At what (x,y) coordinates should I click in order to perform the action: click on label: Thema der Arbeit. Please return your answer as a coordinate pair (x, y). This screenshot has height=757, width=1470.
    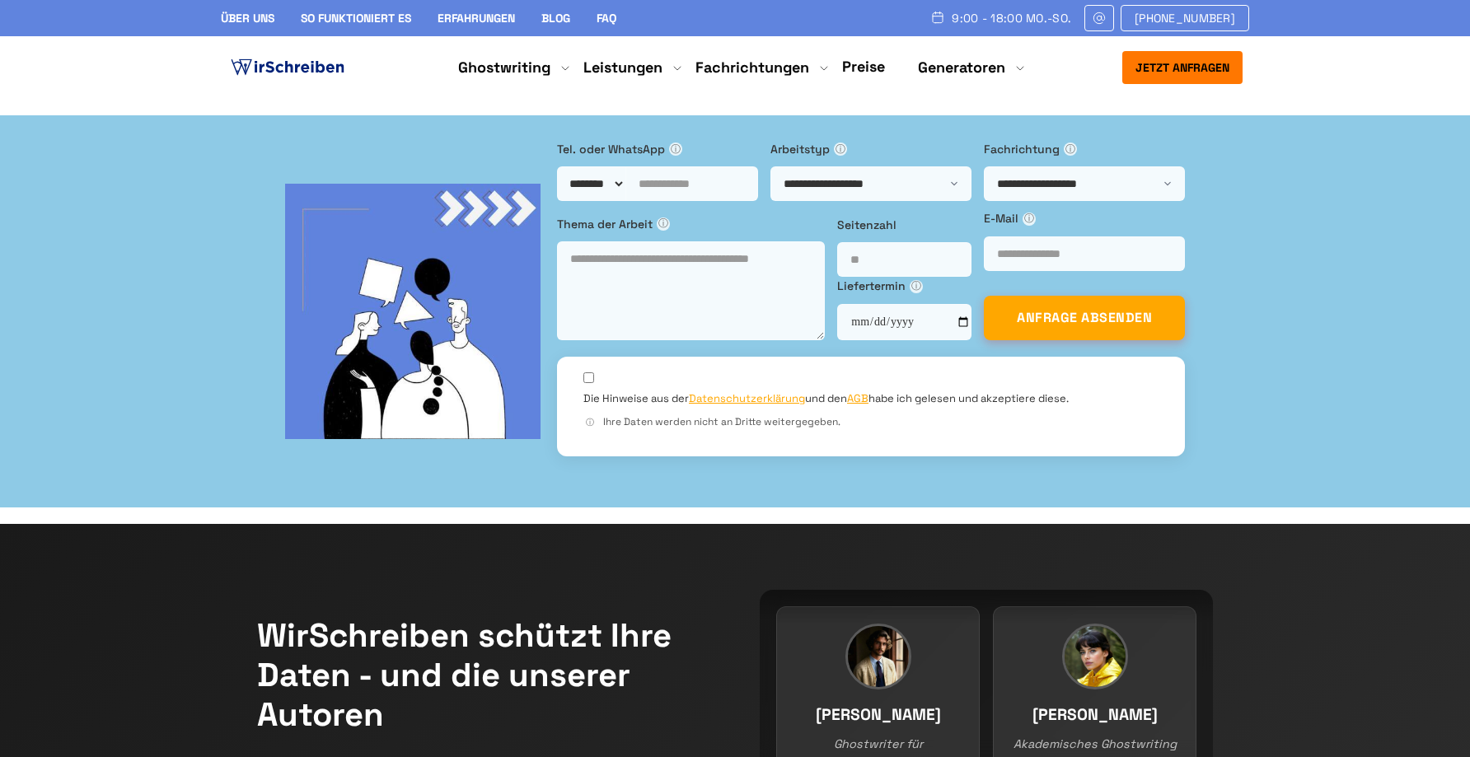
    Looking at the image, I should click on (691, 224).